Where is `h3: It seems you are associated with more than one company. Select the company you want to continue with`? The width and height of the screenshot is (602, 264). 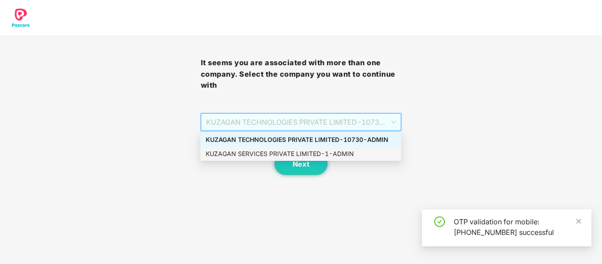
h3: It seems you are associated with more than one company. Select the company you want to continue with is located at coordinates (301, 74).